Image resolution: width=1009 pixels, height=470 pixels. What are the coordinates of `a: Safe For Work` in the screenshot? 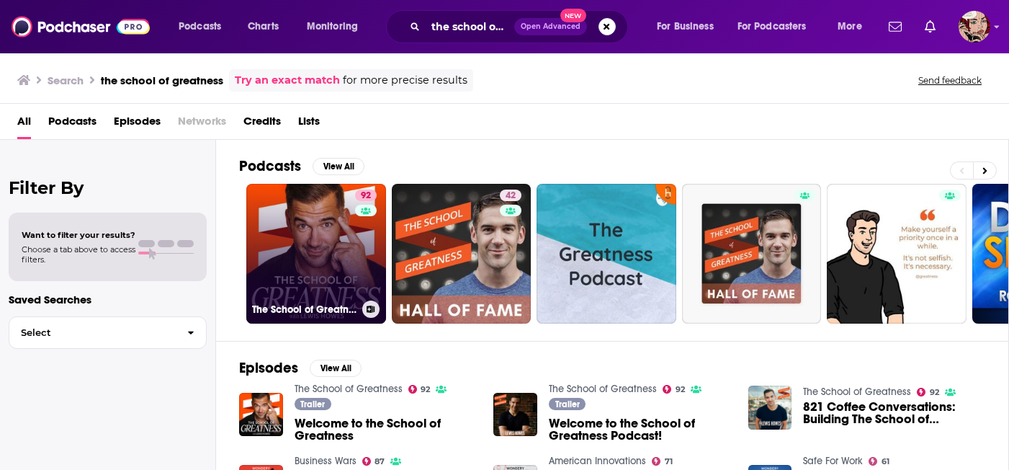 It's located at (833, 460).